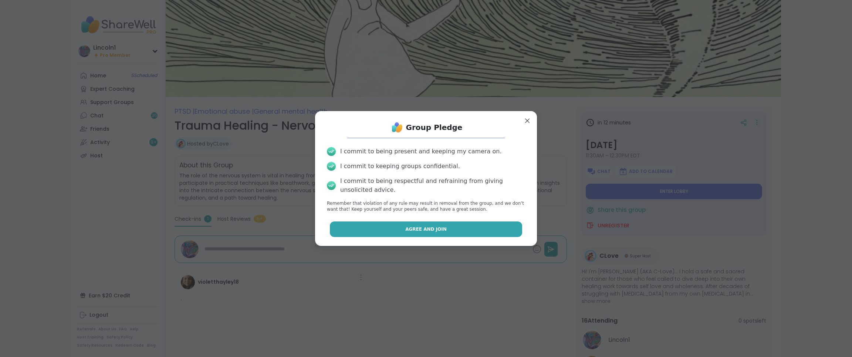 The image size is (852, 357). What do you see at coordinates (433, 185) in the screenshot?
I see `div: I commit to being respectful and refraining from giving unsolicited advice.` at bounding box center [433, 185].